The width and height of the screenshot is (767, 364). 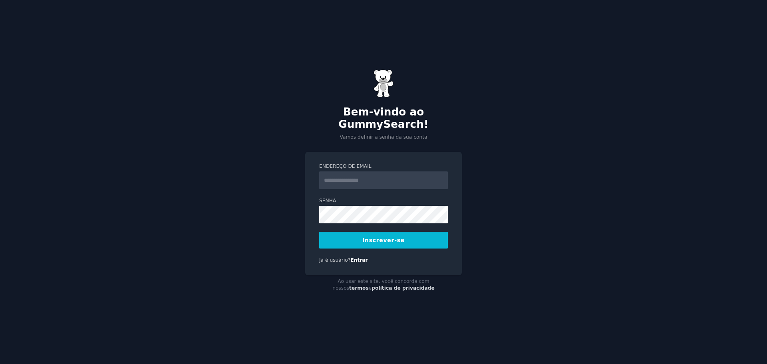 What do you see at coordinates (383, 137) in the screenshot?
I see `font: Vamos definir a senha da sua conta` at bounding box center [383, 137].